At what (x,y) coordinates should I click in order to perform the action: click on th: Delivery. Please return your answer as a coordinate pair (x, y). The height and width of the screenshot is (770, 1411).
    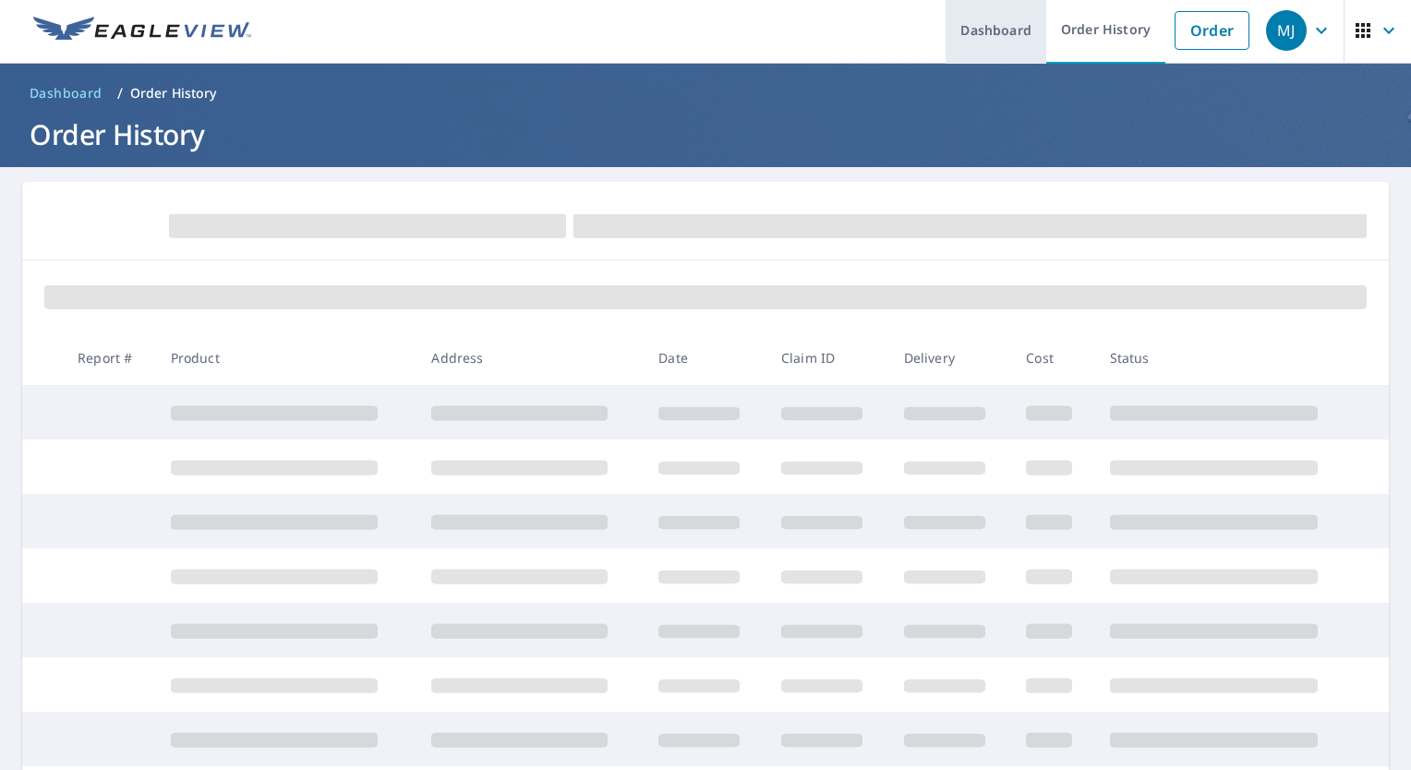
    Looking at the image, I should click on (950, 357).